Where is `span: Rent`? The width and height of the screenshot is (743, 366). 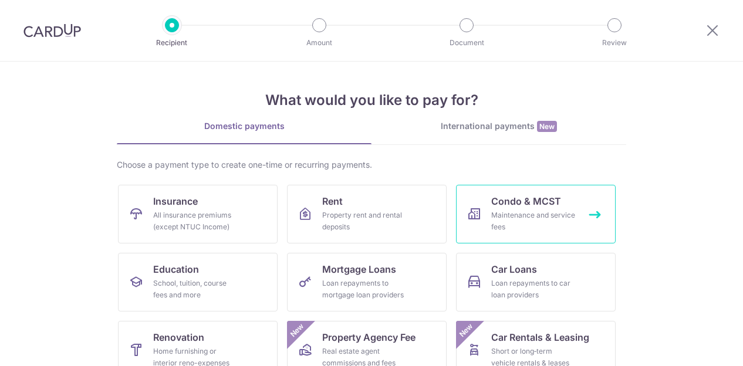
span: Rent is located at coordinates (332, 201).